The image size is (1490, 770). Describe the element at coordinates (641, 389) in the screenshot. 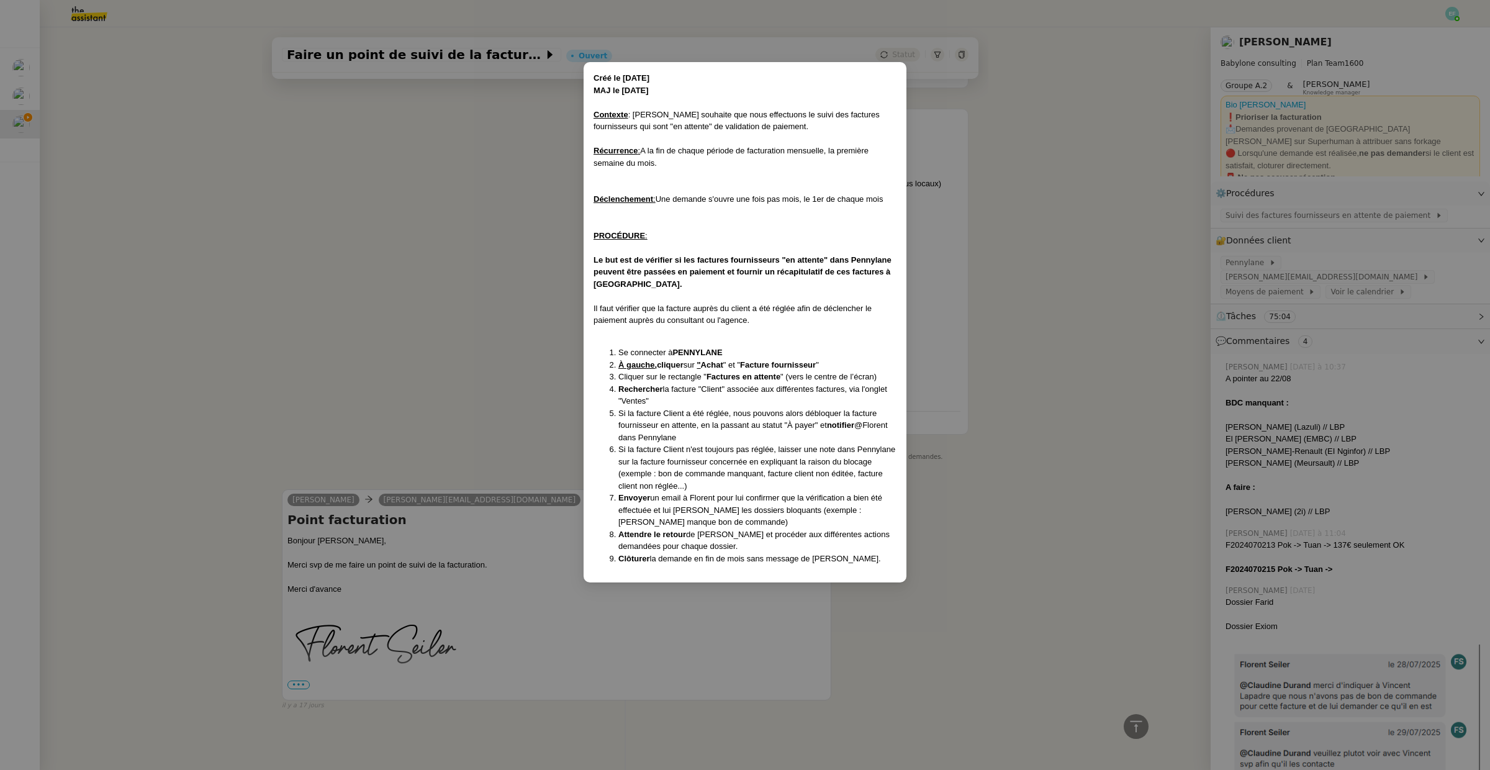

I see `strong: Rechercher` at that location.